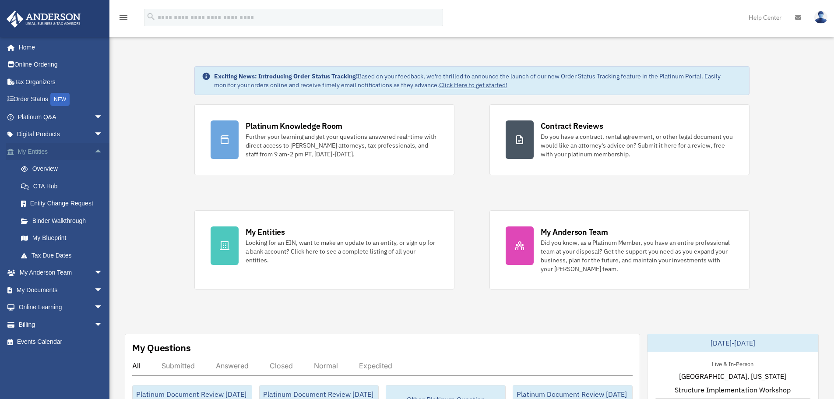 This screenshot has width=834, height=399. Describe the element at coordinates (43, 19) in the screenshot. I see `img: Anderson Advisors Platinum Portal` at that location.